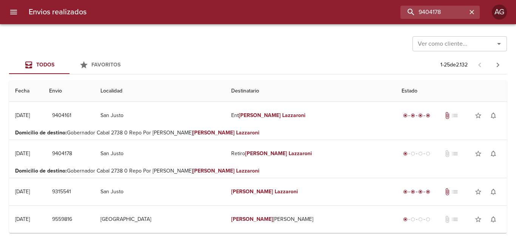 Image resolution: width=516 pixels, height=242 pixels. I want to click on p: 1 - 25 de 2.132, so click(454, 65).